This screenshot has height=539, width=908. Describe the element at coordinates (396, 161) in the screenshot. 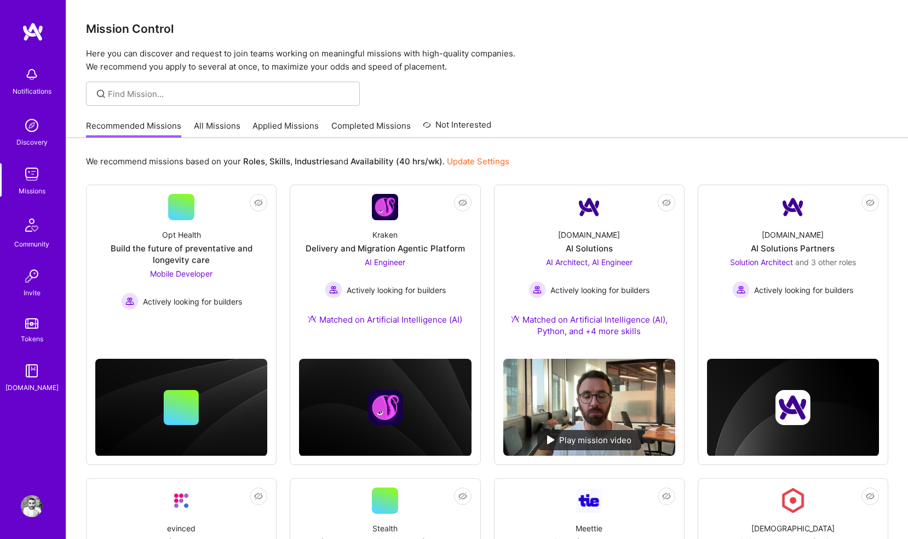

I see `b: Availability (40 hrs/wk)` at that location.